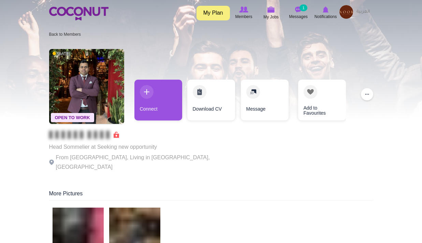 Image resolution: width=422 pixels, height=243 pixels. I want to click on div: 4 / 4, so click(317, 102).